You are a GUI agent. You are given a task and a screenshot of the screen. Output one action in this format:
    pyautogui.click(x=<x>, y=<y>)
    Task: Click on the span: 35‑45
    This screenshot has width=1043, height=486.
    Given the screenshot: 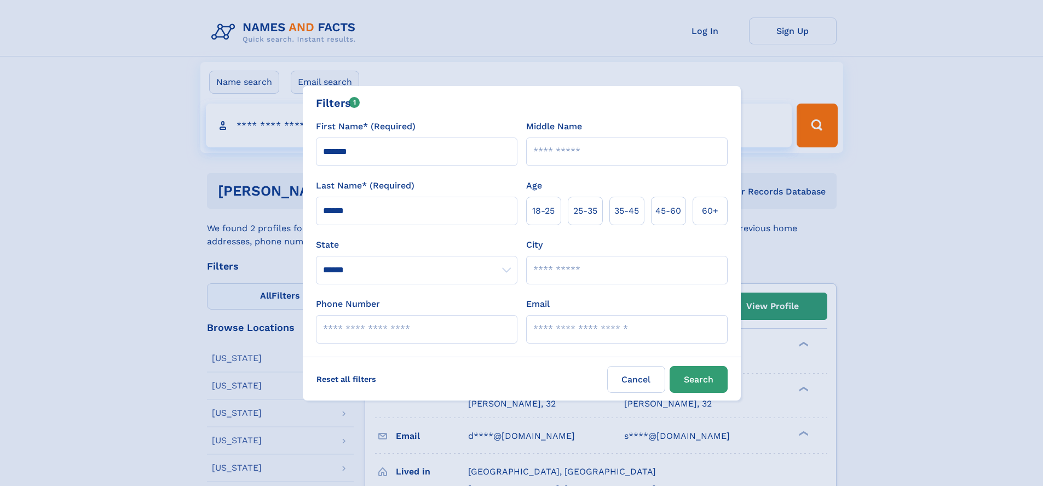 What is the action you would take?
    pyautogui.click(x=626, y=211)
    